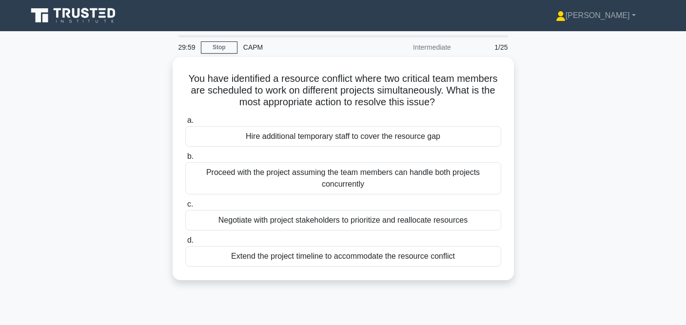  Describe the element at coordinates (304, 47) in the screenshot. I see `div: CAPM` at that location.